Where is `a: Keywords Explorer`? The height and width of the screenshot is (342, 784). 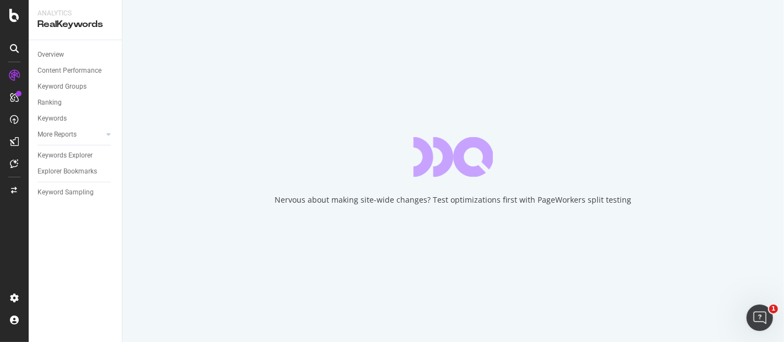
a: Keywords Explorer is located at coordinates (75, 155).